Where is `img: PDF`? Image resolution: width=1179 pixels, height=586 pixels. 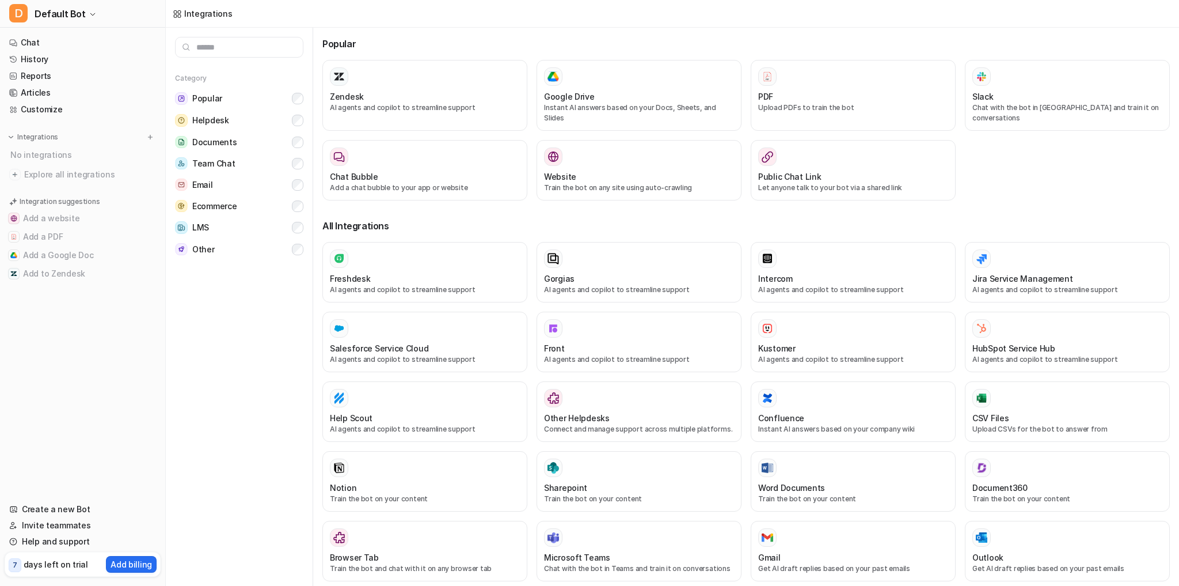
img: PDF is located at coordinates (768, 76).